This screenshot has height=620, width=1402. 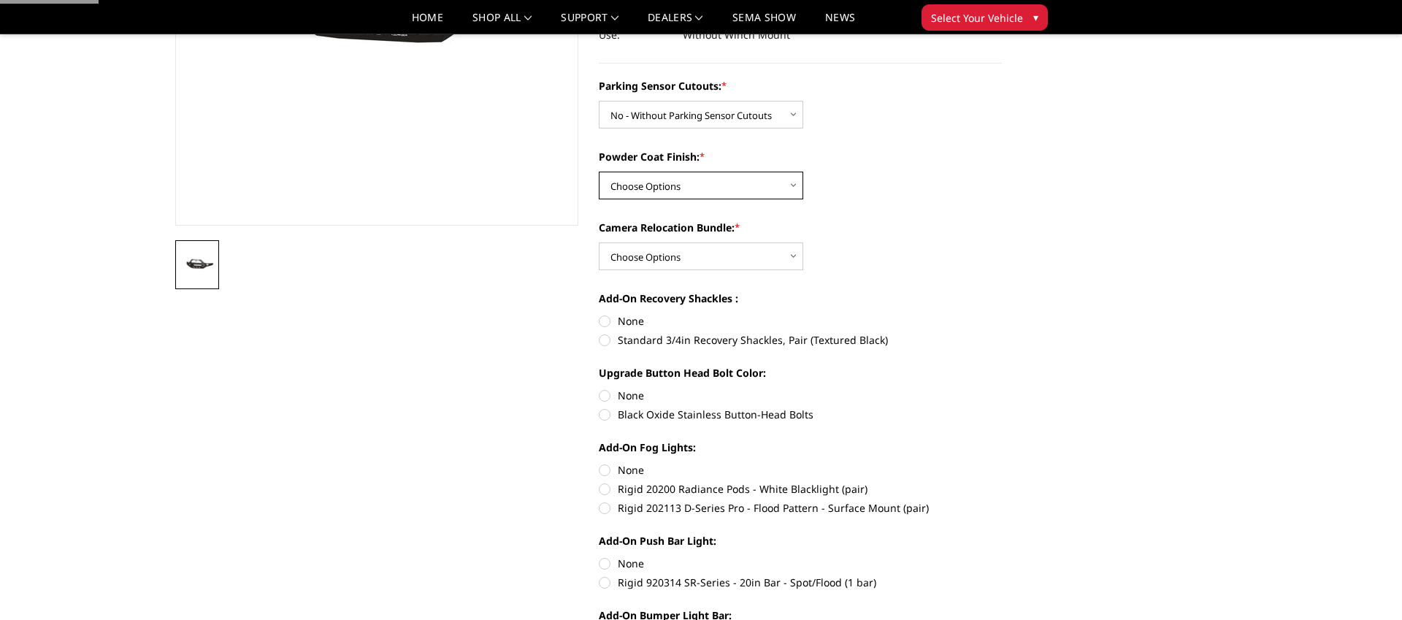 I want to click on dt: Use:, so click(x=635, y=35).